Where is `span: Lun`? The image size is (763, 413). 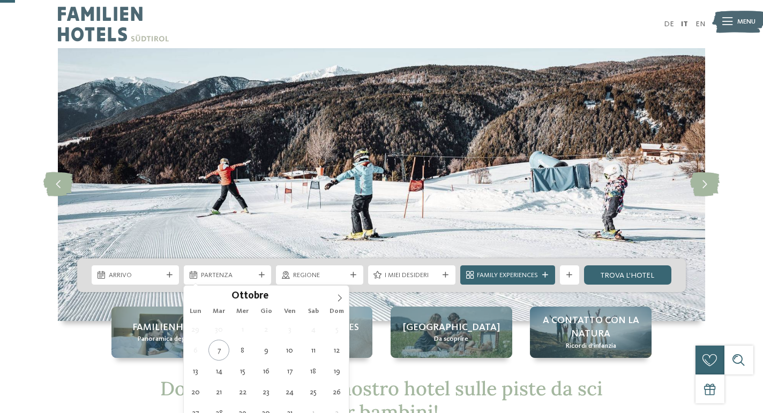
span: Lun is located at coordinates (195, 312).